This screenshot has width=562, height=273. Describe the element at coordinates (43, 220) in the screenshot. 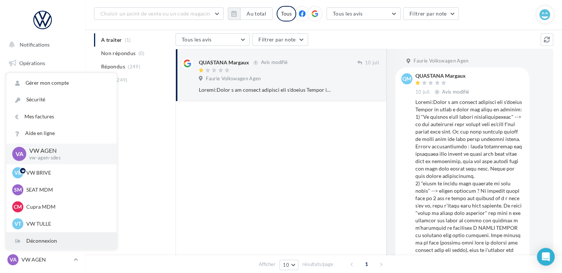

I see `a: Campagnes DataOnDemand` at that location.